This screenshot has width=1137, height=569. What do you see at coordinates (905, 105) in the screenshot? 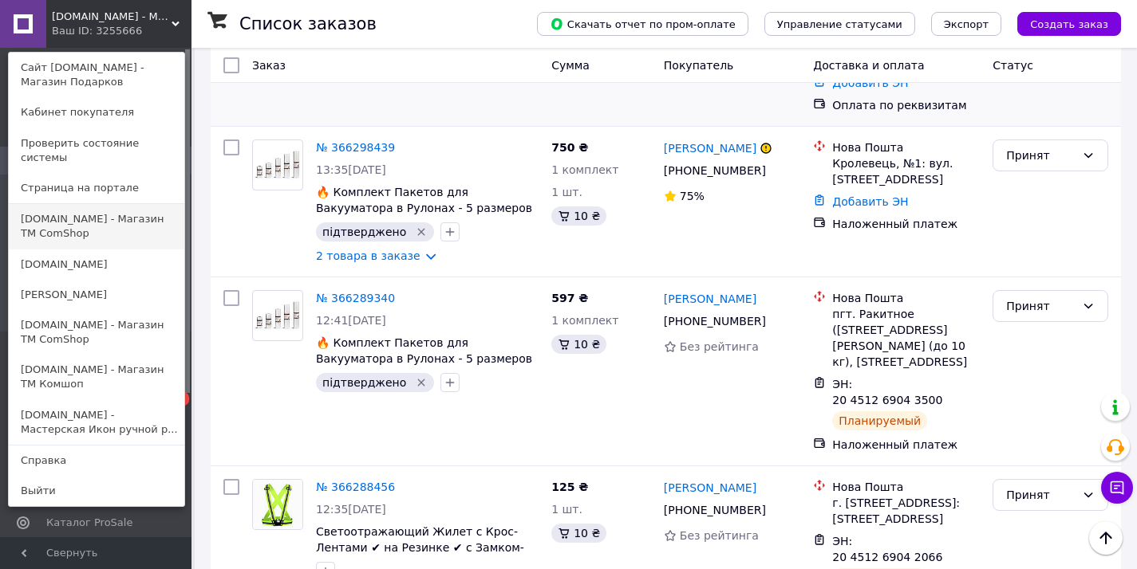
I see `div: Оплата по реквизитам` at bounding box center [905, 105].